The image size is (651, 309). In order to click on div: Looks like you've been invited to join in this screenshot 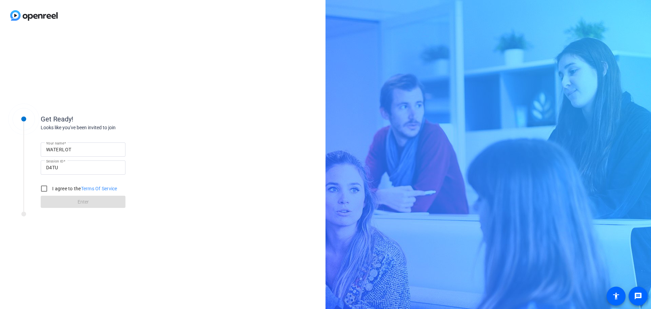, I will do `click(108, 127)`.